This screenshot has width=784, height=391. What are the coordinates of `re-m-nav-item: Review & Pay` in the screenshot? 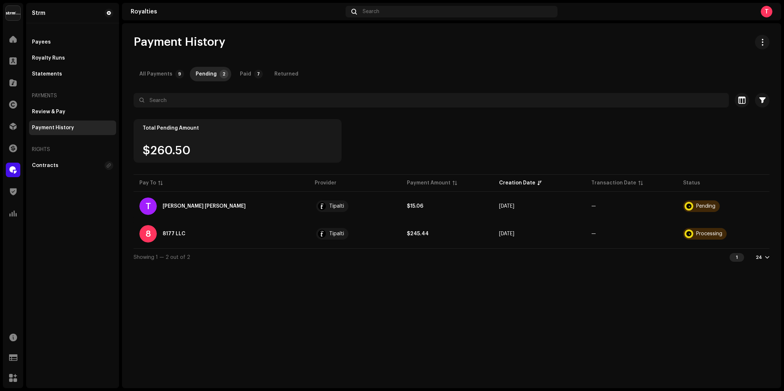 It's located at (73, 112).